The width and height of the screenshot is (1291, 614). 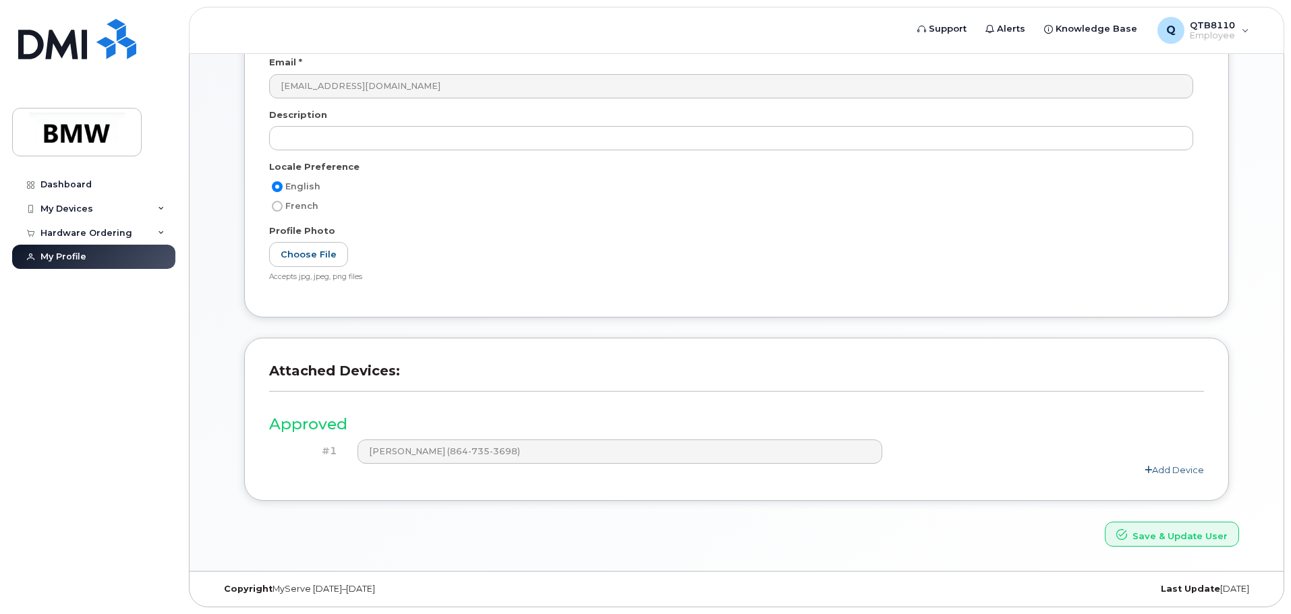 I want to click on span: English, so click(x=303, y=186).